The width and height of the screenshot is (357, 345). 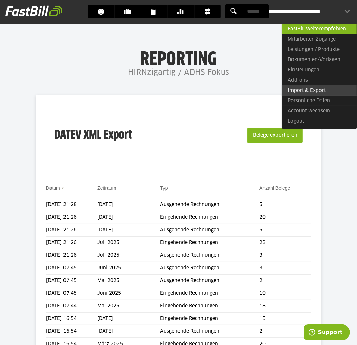 What do you see at coordinates (285, 293) in the screenshot?
I see `td: 10` at bounding box center [285, 293].